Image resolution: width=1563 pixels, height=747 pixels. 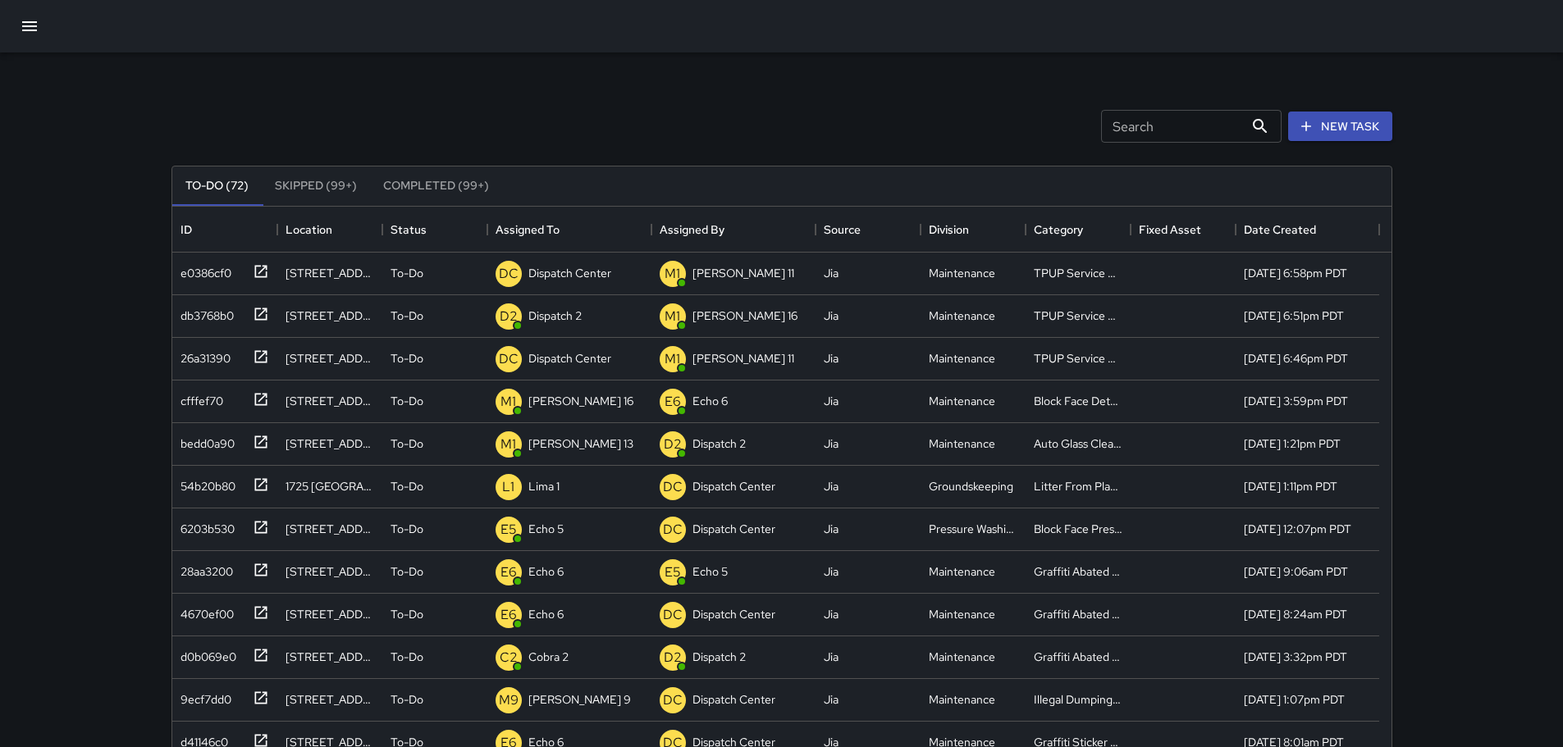 What do you see at coordinates (1294, 316) in the screenshot?
I see `div: 8/29/2025, 6:51pm PDT` at bounding box center [1294, 316].